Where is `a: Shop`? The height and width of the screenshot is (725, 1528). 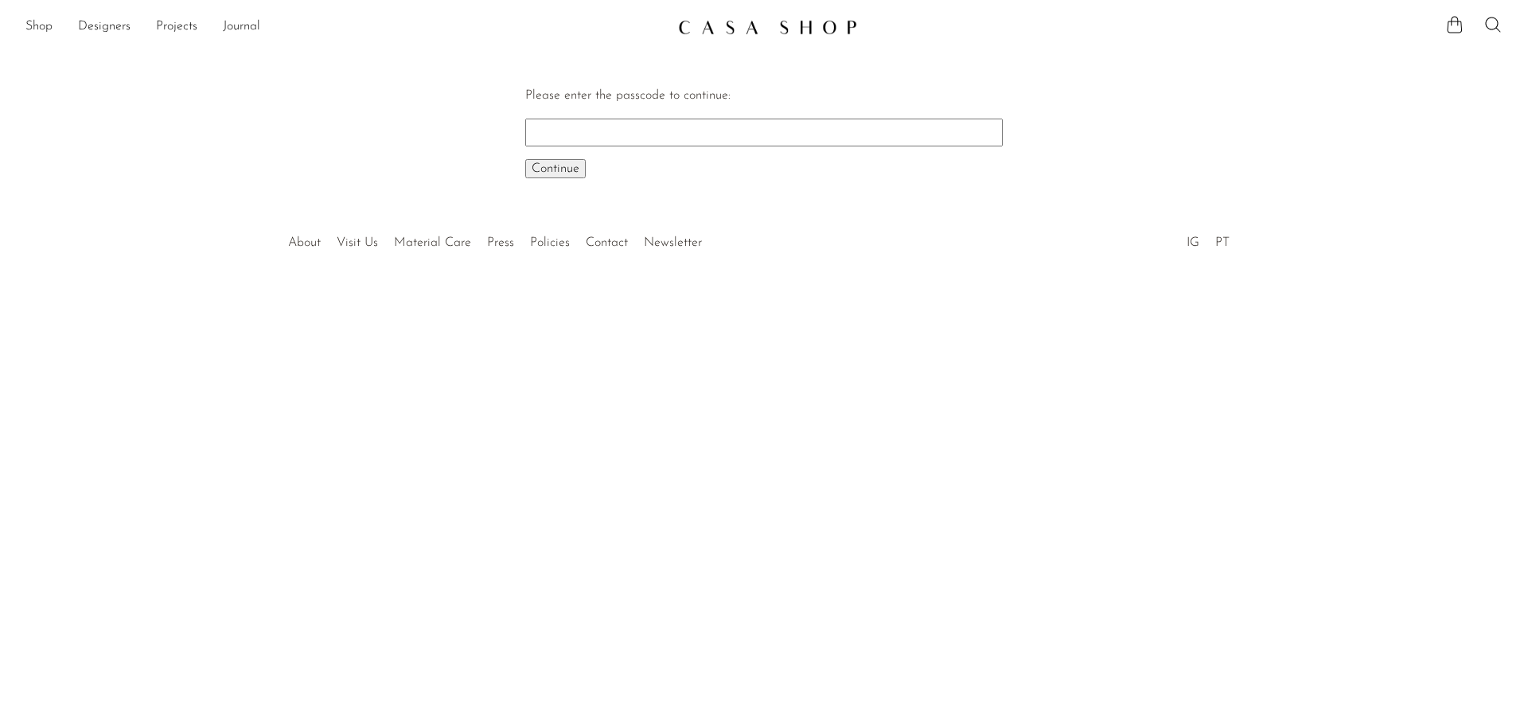
a: Shop is located at coordinates (39, 27).